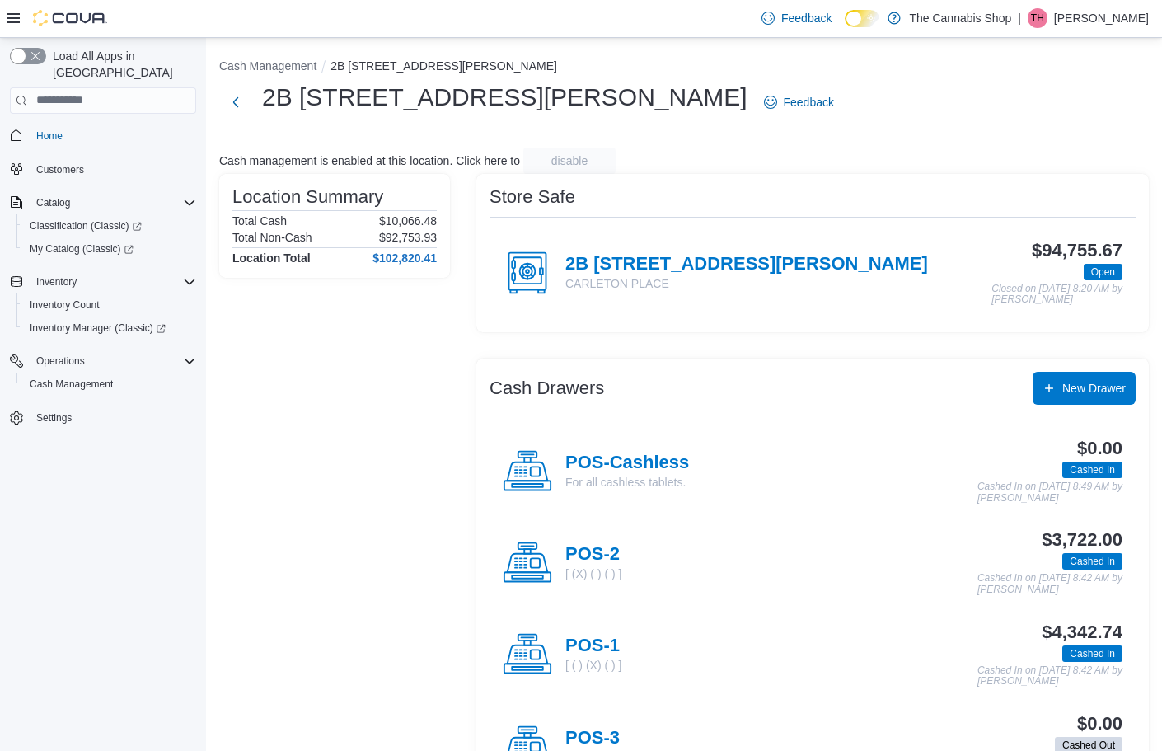  Describe the element at coordinates (594, 555) in the screenshot. I see `h4: POS-2` at that location.